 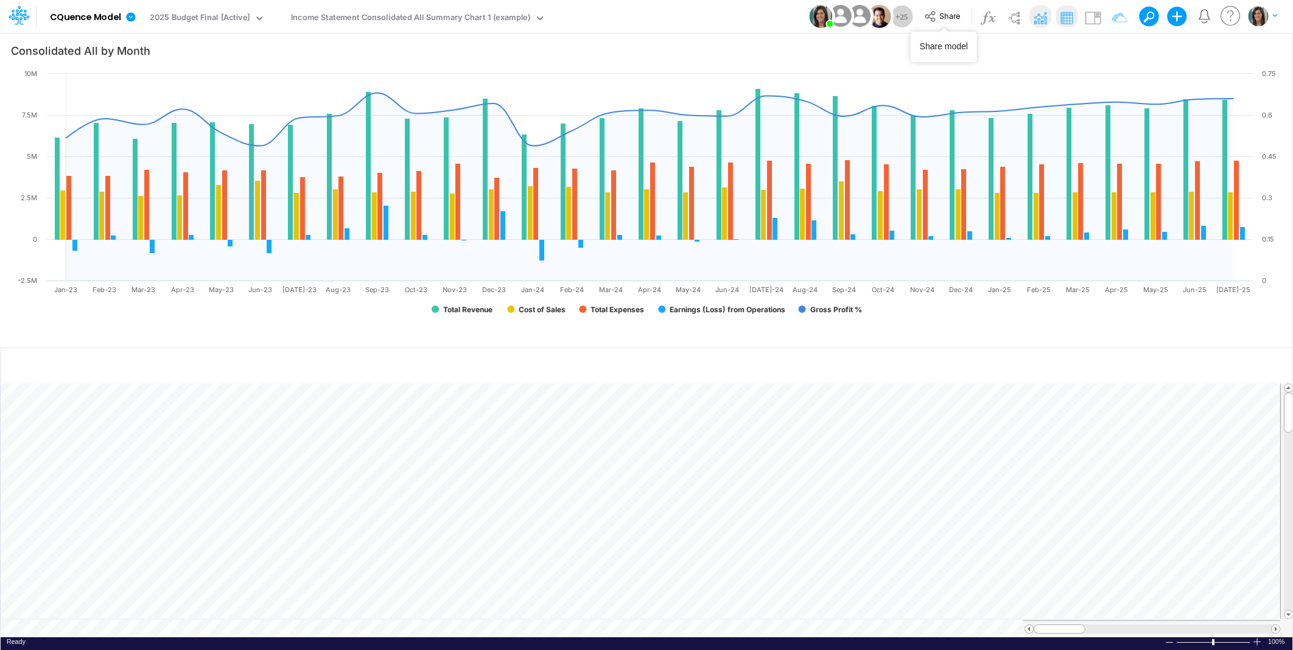 I want to click on text: Apr-25, so click(x=1117, y=290).